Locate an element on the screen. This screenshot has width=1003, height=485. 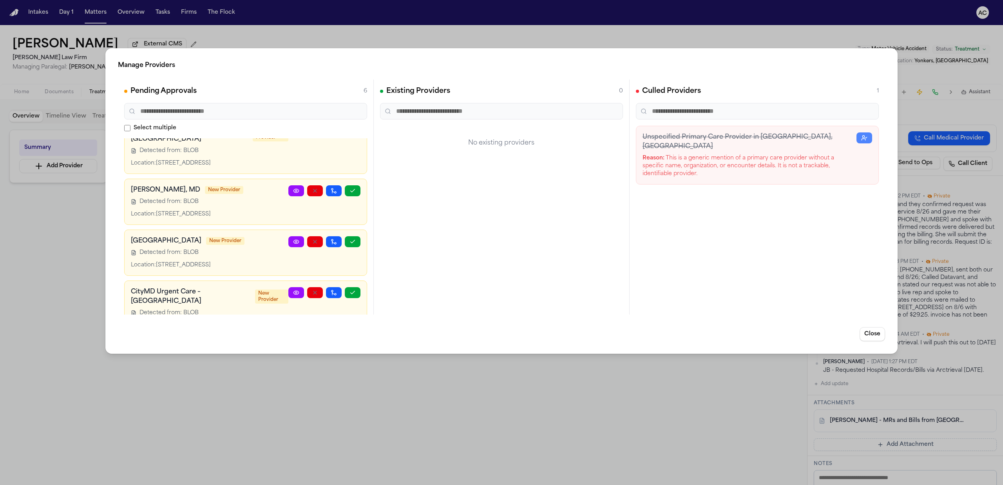
span: 0 is located at coordinates (621, 91).